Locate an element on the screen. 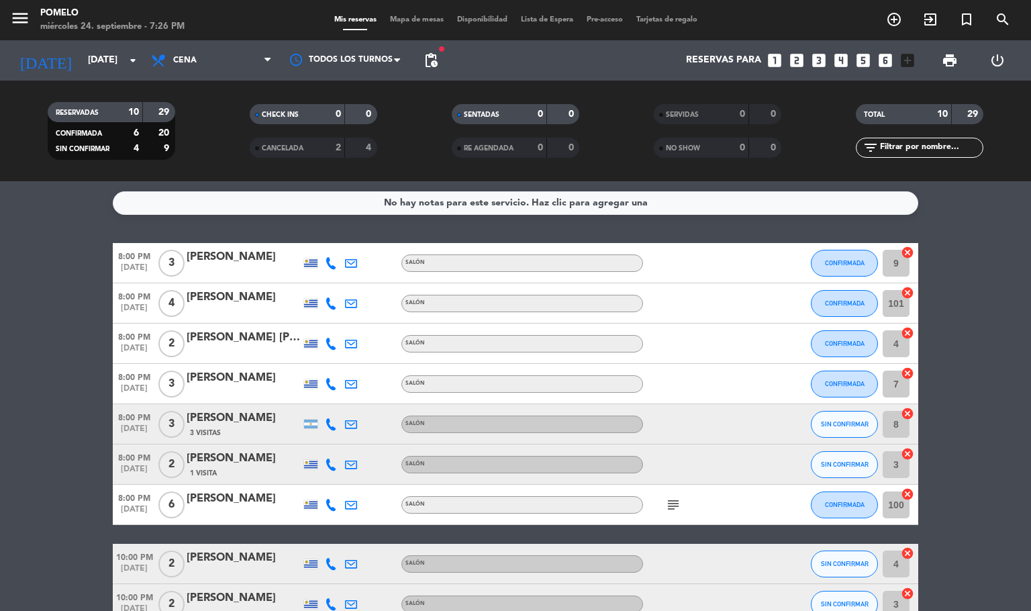  span: Pre-acceso is located at coordinates (605, 19).